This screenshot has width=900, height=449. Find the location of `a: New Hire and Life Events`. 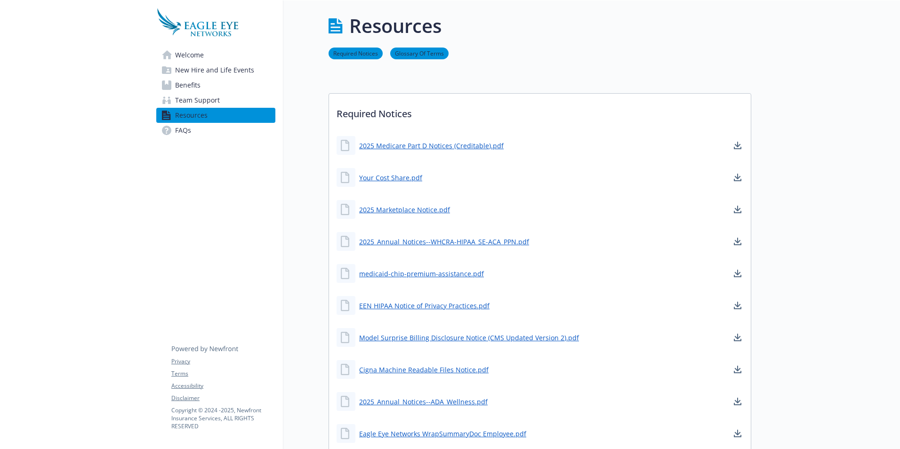

a: New Hire and Life Events is located at coordinates (216, 70).